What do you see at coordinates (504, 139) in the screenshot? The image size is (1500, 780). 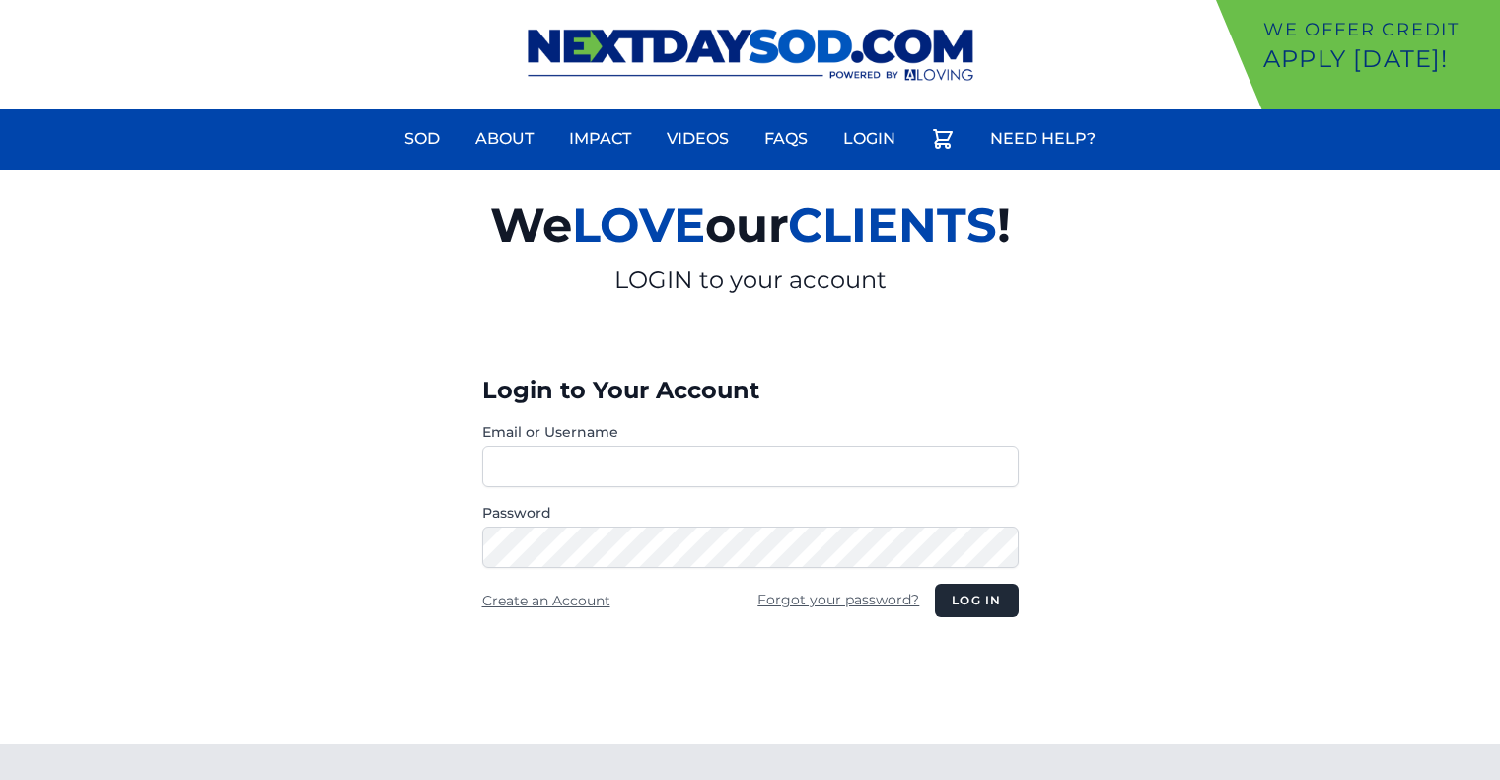 I see `a: About` at bounding box center [504, 139].